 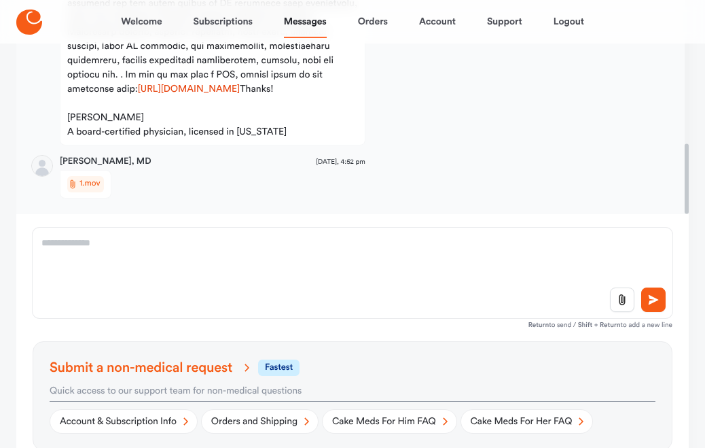 I want to click on a: Orders and Shipping, so click(x=259, y=421).